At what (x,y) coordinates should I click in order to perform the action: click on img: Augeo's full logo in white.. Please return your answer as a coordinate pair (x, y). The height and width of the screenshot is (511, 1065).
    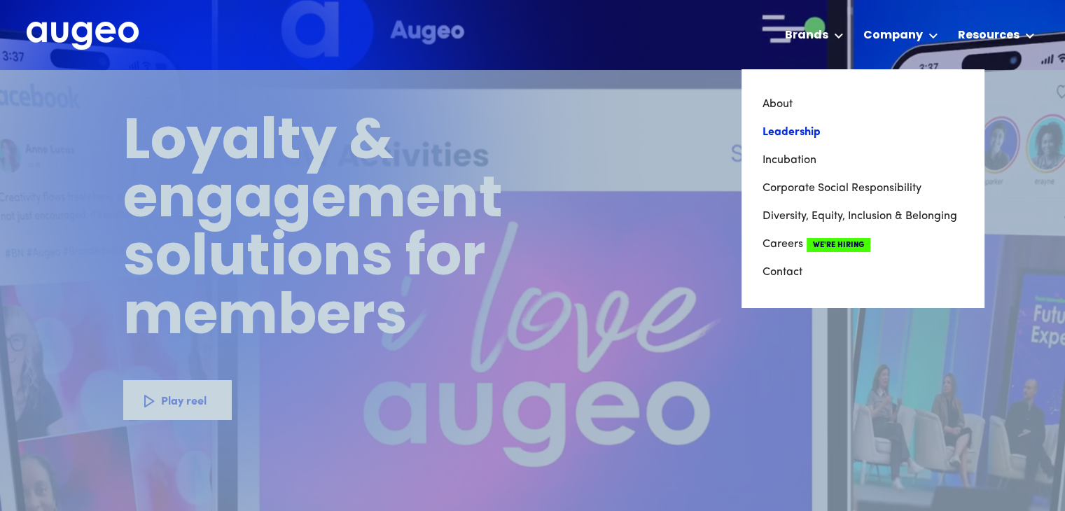
    Looking at the image, I should click on (83, 36).